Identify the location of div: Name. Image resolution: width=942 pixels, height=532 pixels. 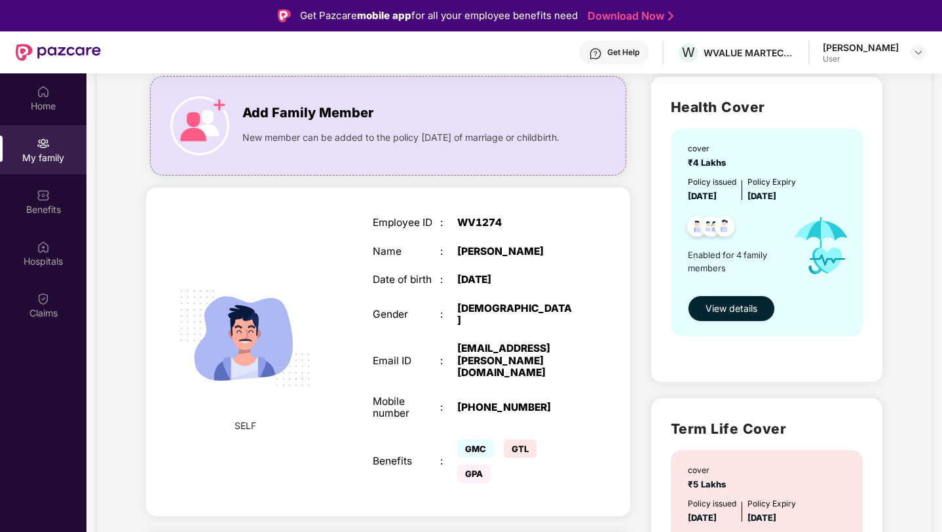
(406, 251).